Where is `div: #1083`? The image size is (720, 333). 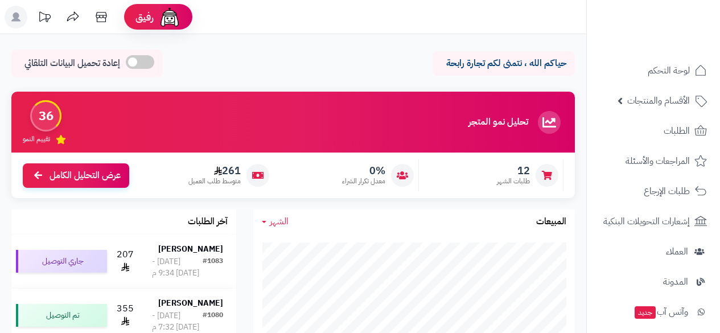 div: #1083 is located at coordinates (213, 268).